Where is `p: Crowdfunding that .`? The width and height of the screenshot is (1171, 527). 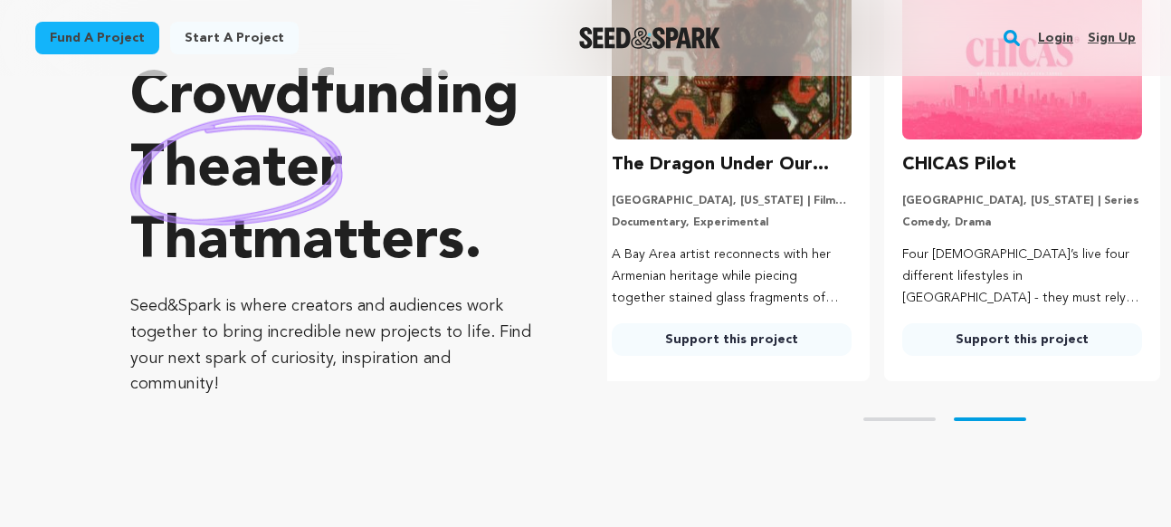
p: Crowdfunding that . is located at coordinates (332, 170).